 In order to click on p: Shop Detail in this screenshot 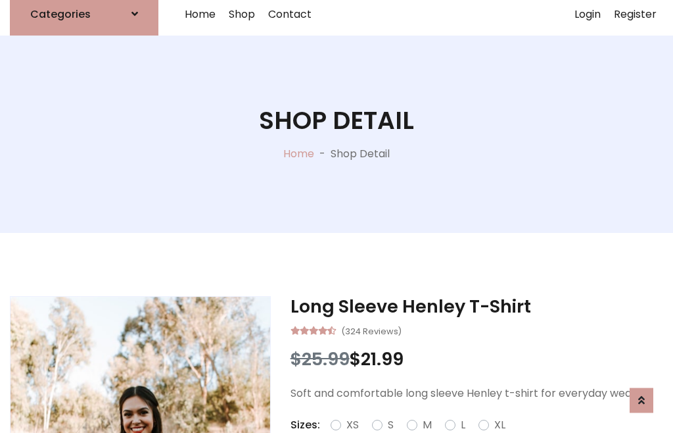, I will do `click(360, 154)`.